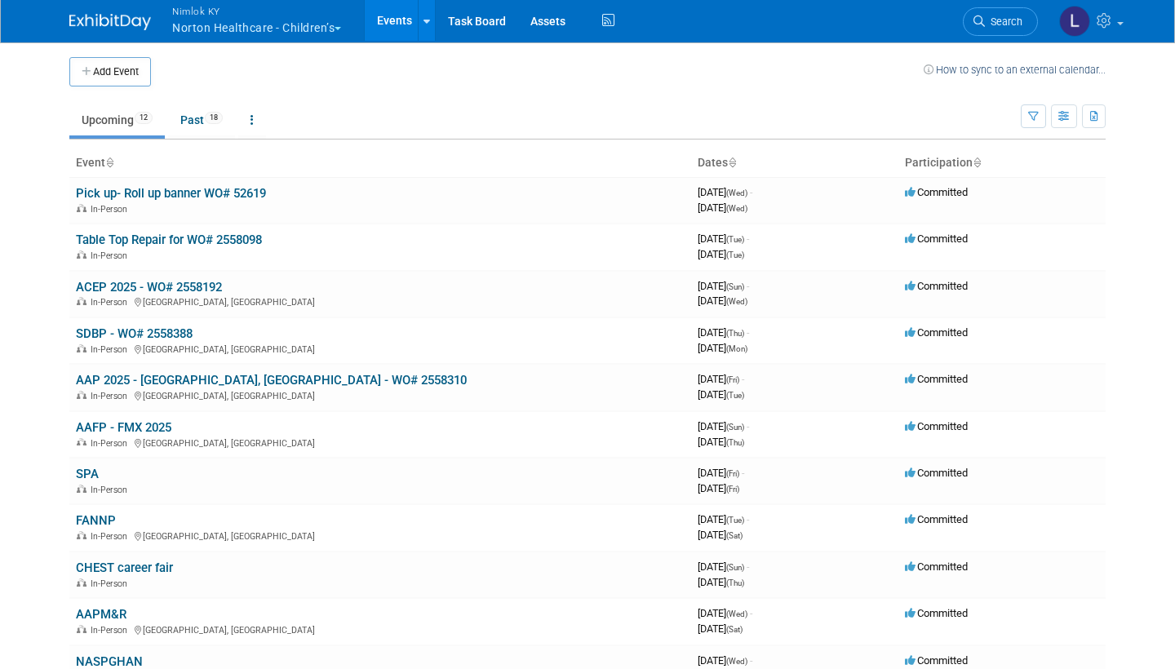  I want to click on a: How to sync to an external calendar..., so click(1014, 69).